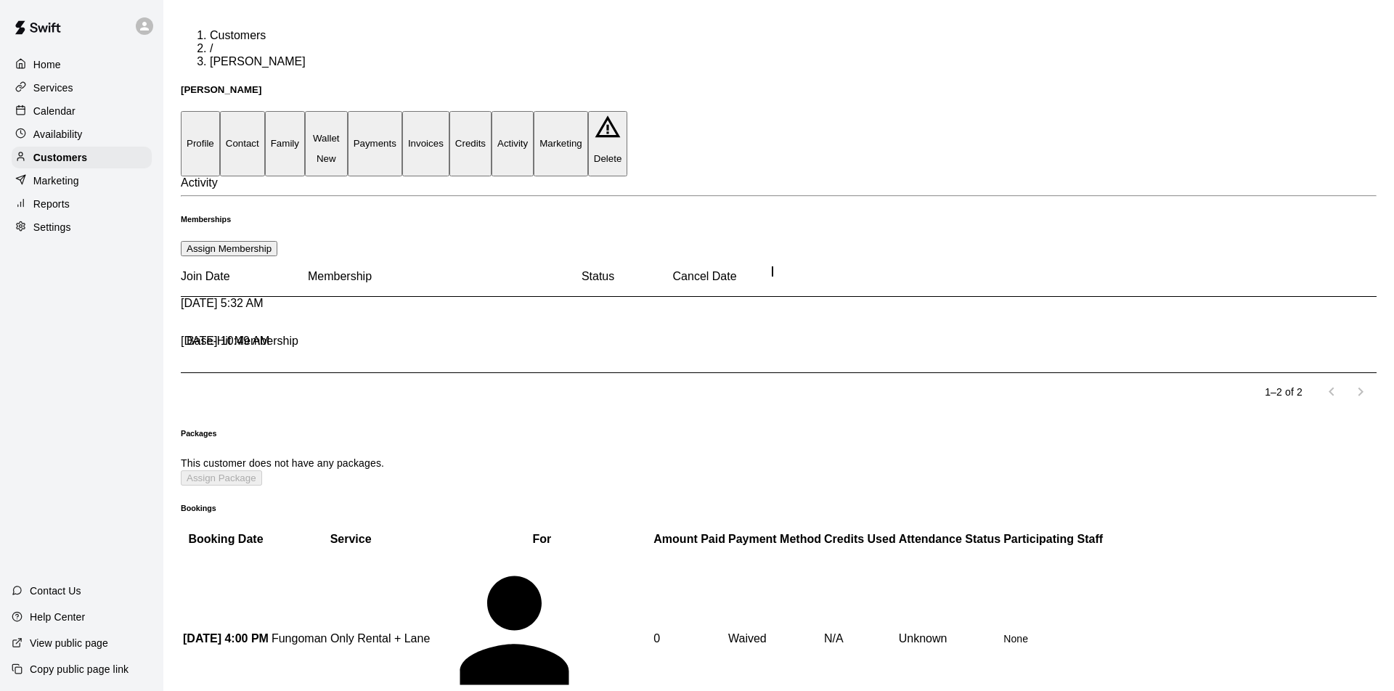 The width and height of the screenshot is (1394, 691). What do you see at coordinates (200, 143) in the screenshot?
I see `button: Profile` at bounding box center [200, 143].